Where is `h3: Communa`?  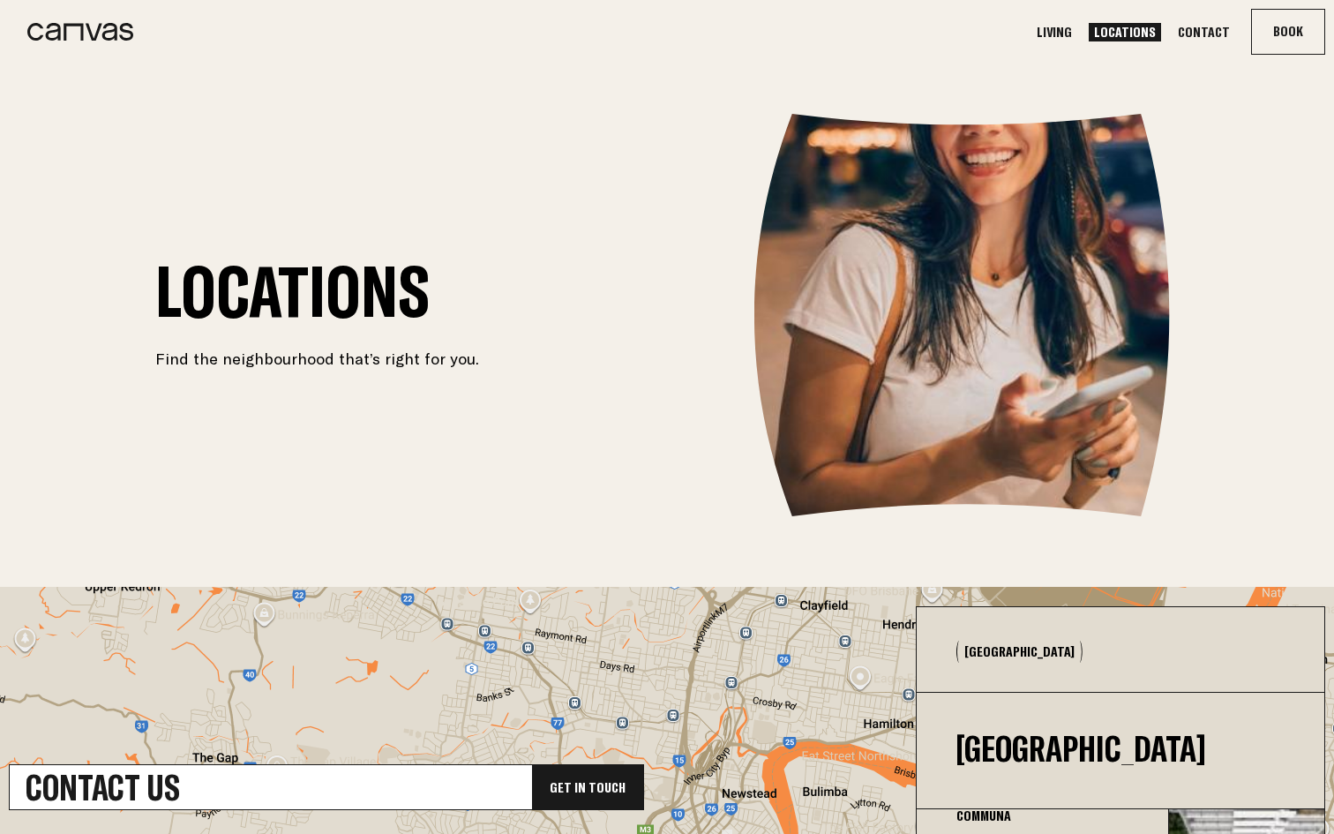 h3: Communa is located at coordinates (1051, 815).